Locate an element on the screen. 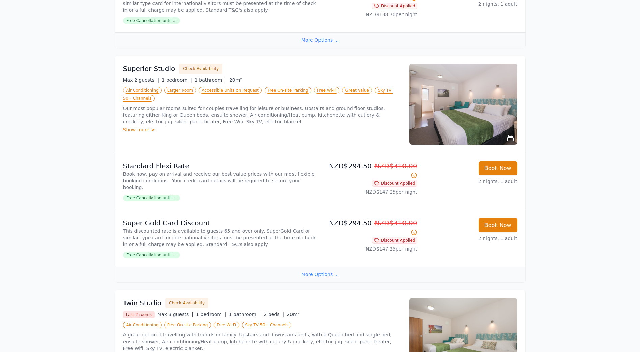 This screenshot has height=352, width=640. span: Last 2 rooms is located at coordinates (139, 315).